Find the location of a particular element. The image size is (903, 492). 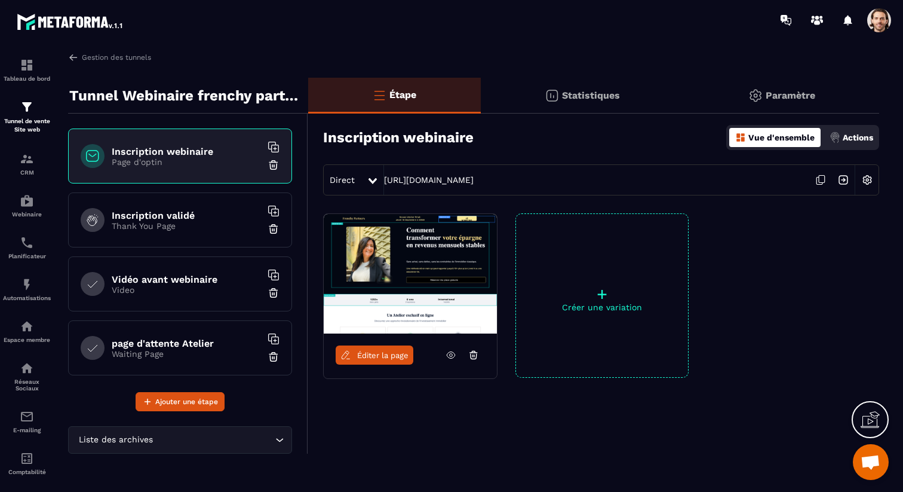

p: Espace membre is located at coordinates (27, 339).